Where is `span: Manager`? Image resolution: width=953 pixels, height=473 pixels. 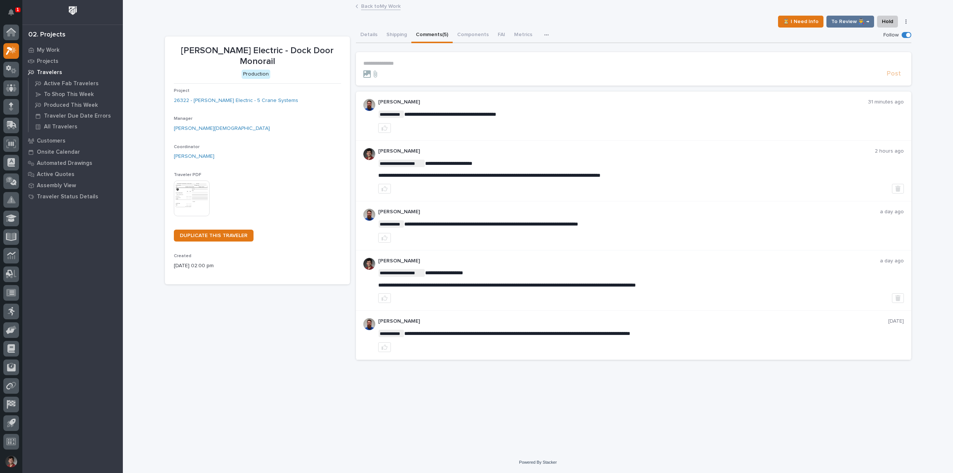
span: Manager is located at coordinates (183, 119).